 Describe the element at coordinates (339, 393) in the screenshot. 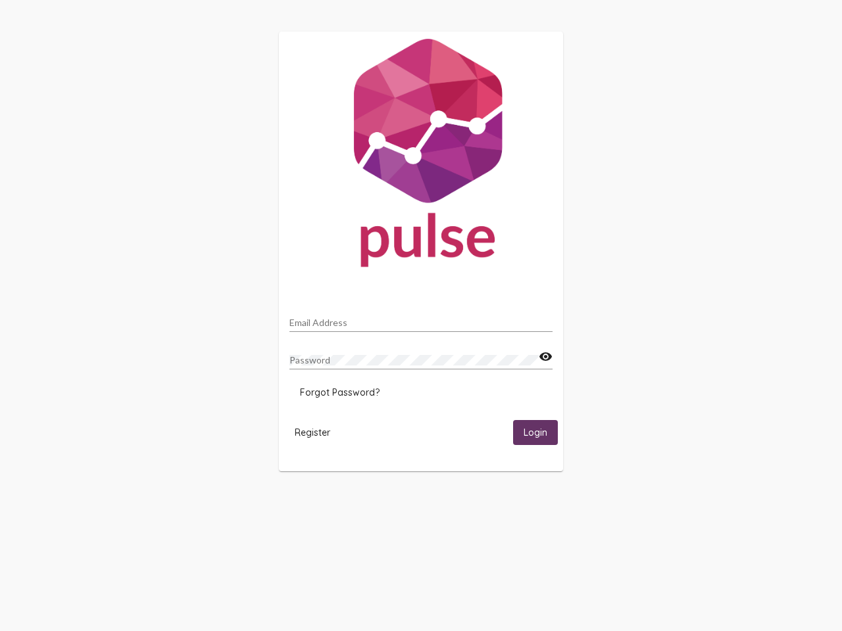

I see `button: Forgot Password?` at that location.